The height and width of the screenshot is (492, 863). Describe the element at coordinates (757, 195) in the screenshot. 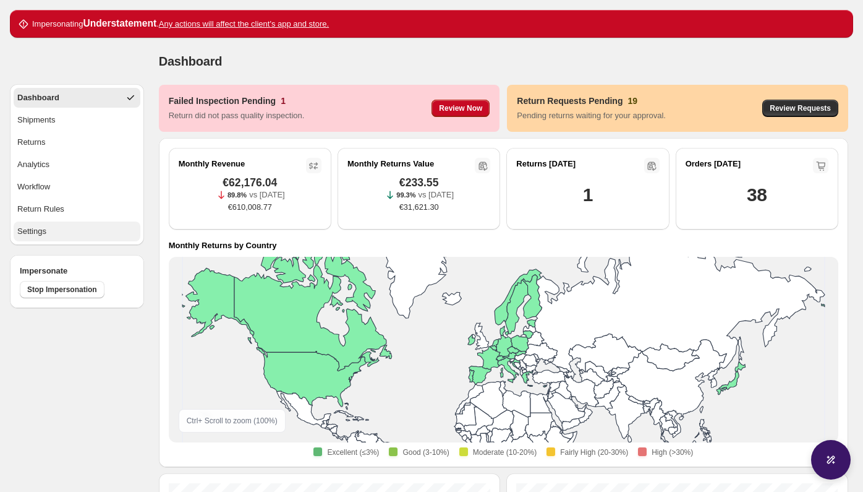

I see `h1: 38` at that location.